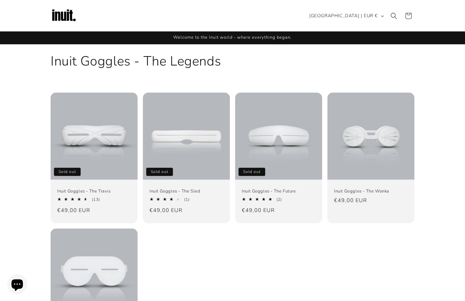  What do you see at coordinates (233, 38) in the screenshot?
I see `div: Announcement` at bounding box center [233, 38].